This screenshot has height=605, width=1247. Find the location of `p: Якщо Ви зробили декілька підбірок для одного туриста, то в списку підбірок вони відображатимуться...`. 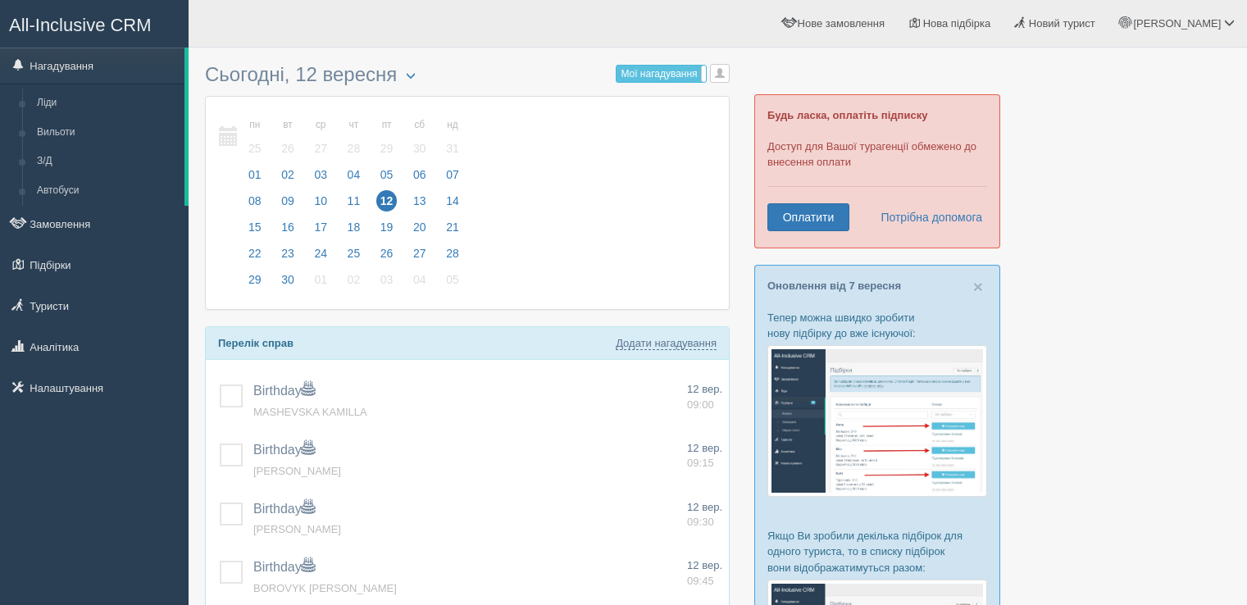

p: Якщо Ви зробили декілька підбірок для одного туриста, то в списку підбірок вони відображатимуться... is located at coordinates (878, 551).